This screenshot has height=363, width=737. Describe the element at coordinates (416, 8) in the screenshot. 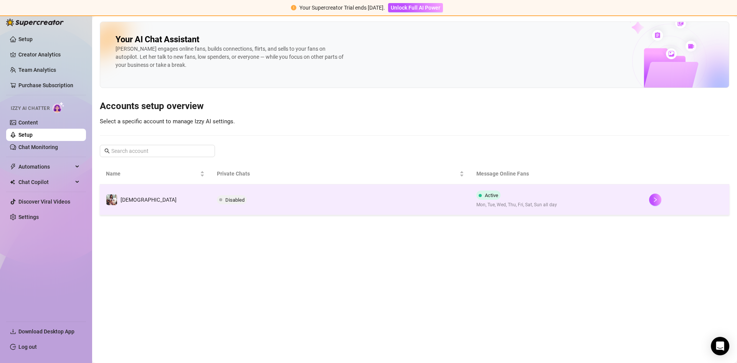

I see `a: Unlock Full AI Power` at that location.